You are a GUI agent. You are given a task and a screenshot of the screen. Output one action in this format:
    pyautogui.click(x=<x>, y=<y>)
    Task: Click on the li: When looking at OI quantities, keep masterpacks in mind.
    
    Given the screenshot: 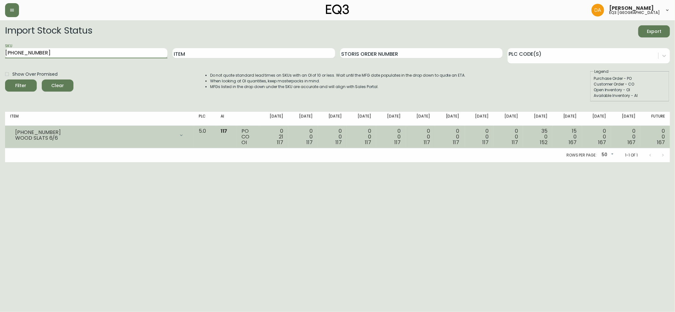 What is the action you would take?
    pyautogui.click(x=338, y=81)
    